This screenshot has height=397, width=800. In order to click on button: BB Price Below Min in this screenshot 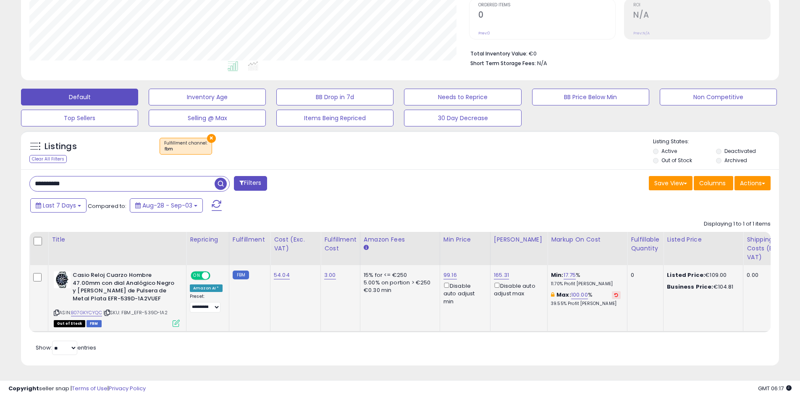, I will do `click(591, 97)`.